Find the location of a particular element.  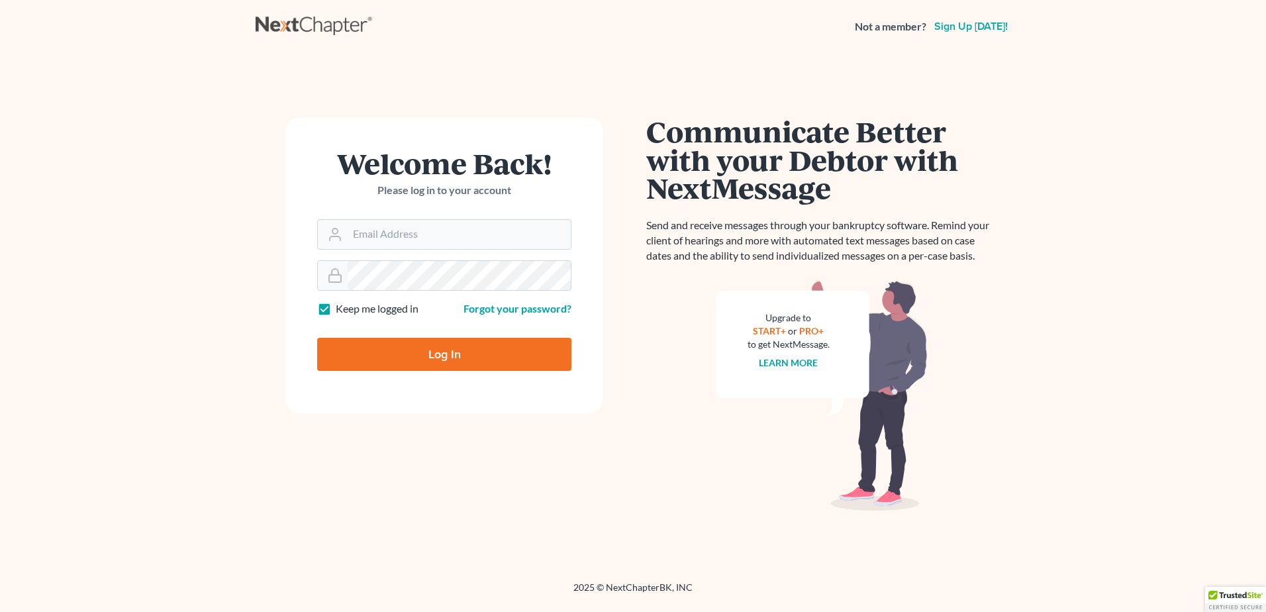

a: PRO+ is located at coordinates (812, 330).